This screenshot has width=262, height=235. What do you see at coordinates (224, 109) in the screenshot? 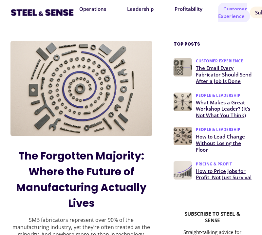
I see `a: What Makes a Great Workshop Leader? (It’s Not What You Think)` at bounding box center [224, 109].